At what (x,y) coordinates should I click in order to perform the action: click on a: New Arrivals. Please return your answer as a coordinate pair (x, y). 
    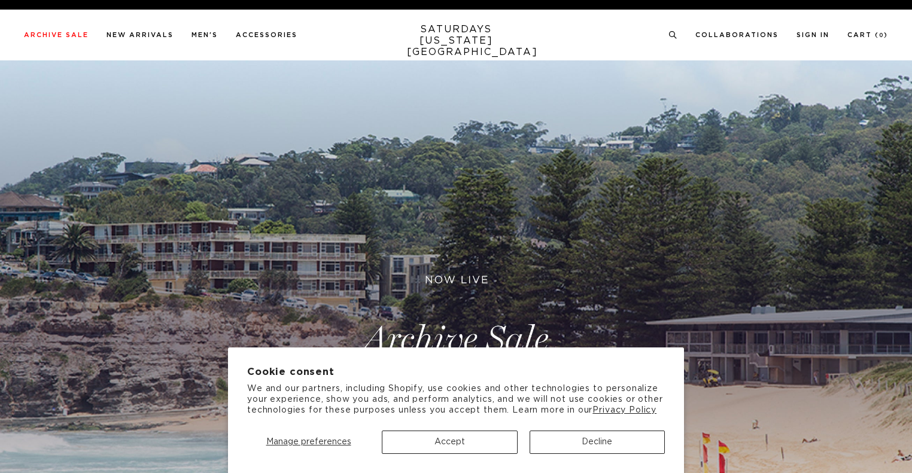
    Looking at the image, I should click on (140, 35).